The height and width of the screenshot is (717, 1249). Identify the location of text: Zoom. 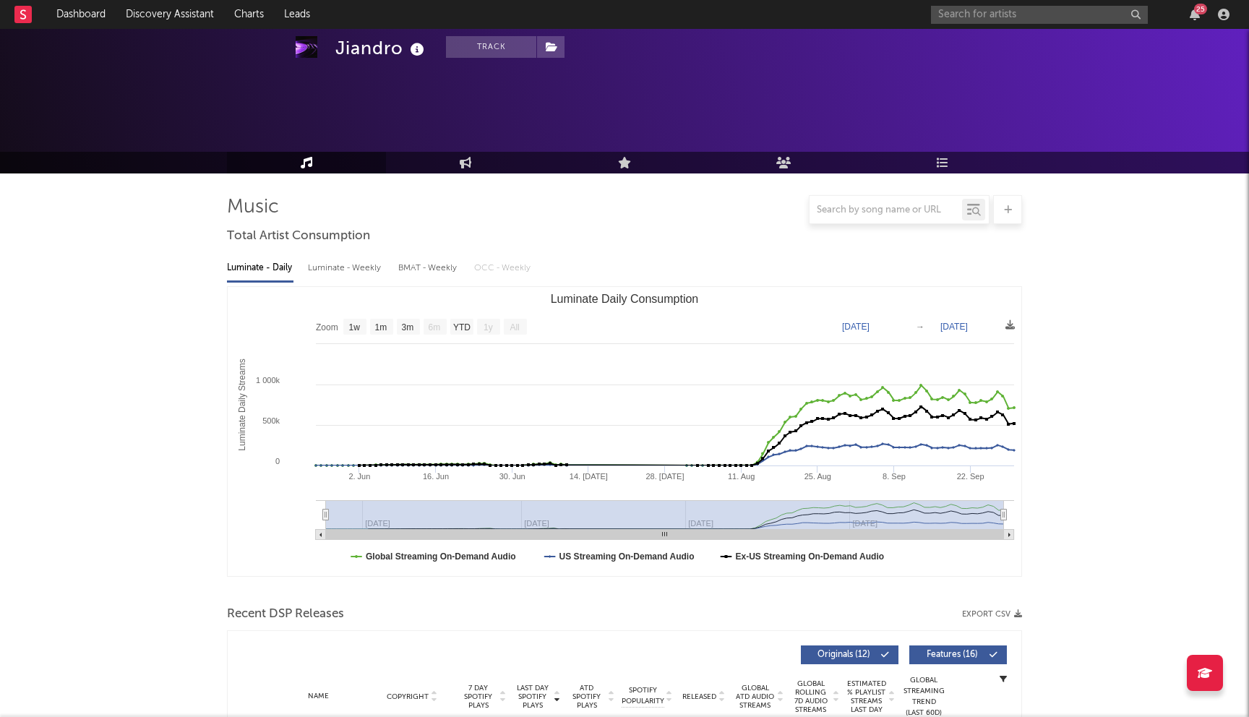
(327, 327).